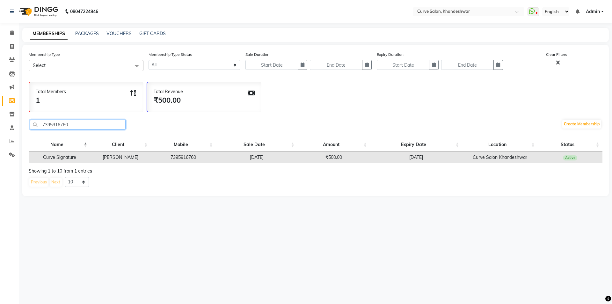  What do you see at coordinates (39, 65) in the screenshot?
I see `span: Select` at bounding box center [39, 65].